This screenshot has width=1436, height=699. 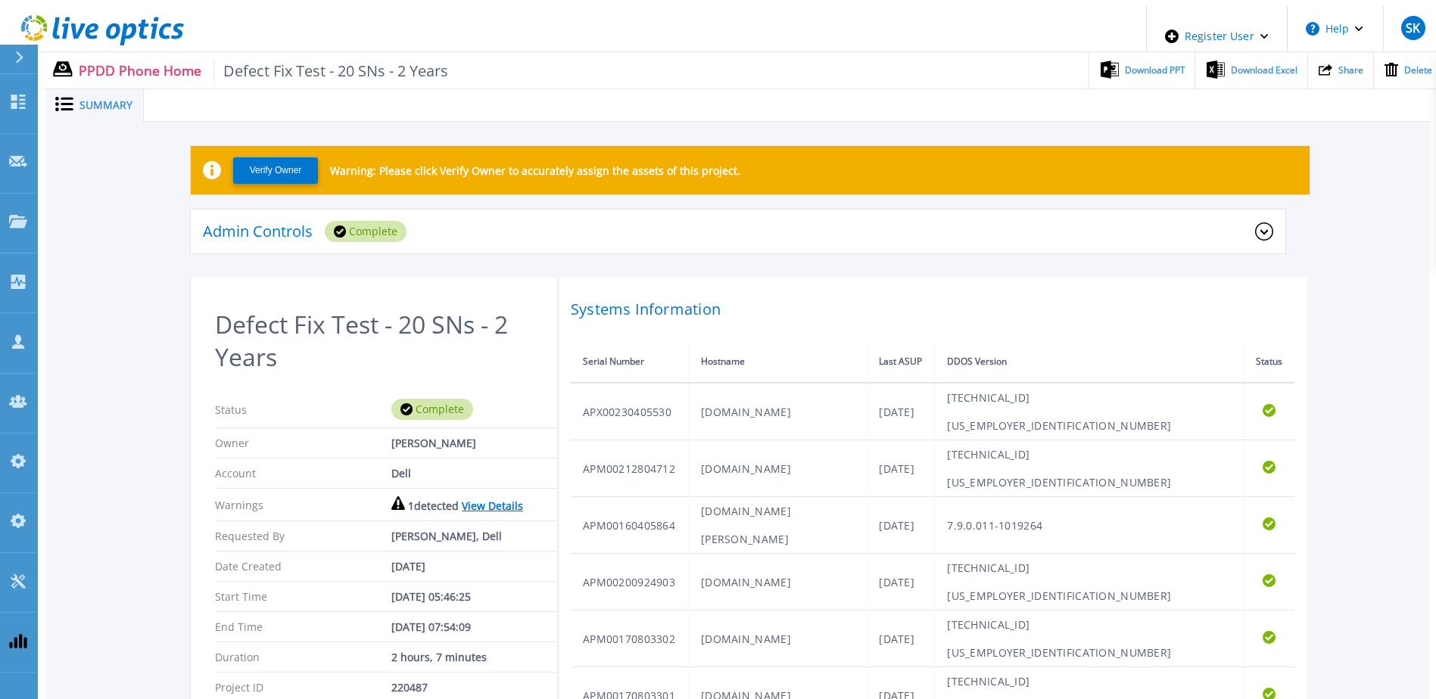 What do you see at coordinates (303, 627) in the screenshot?
I see `p: End Time` at bounding box center [303, 627].